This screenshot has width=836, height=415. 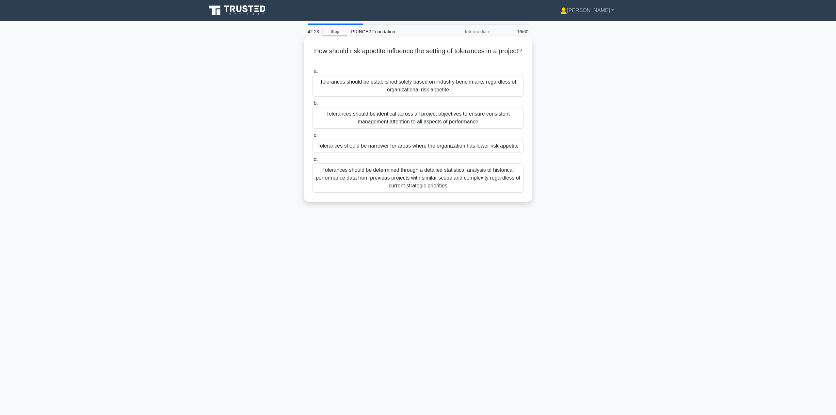 What do you see at coordinates (418, 86) in the screenshot?
I see `div: Tolerances should be established solely based on industry benchmarks regardless of organizational...` at bounding box center [418, 86].